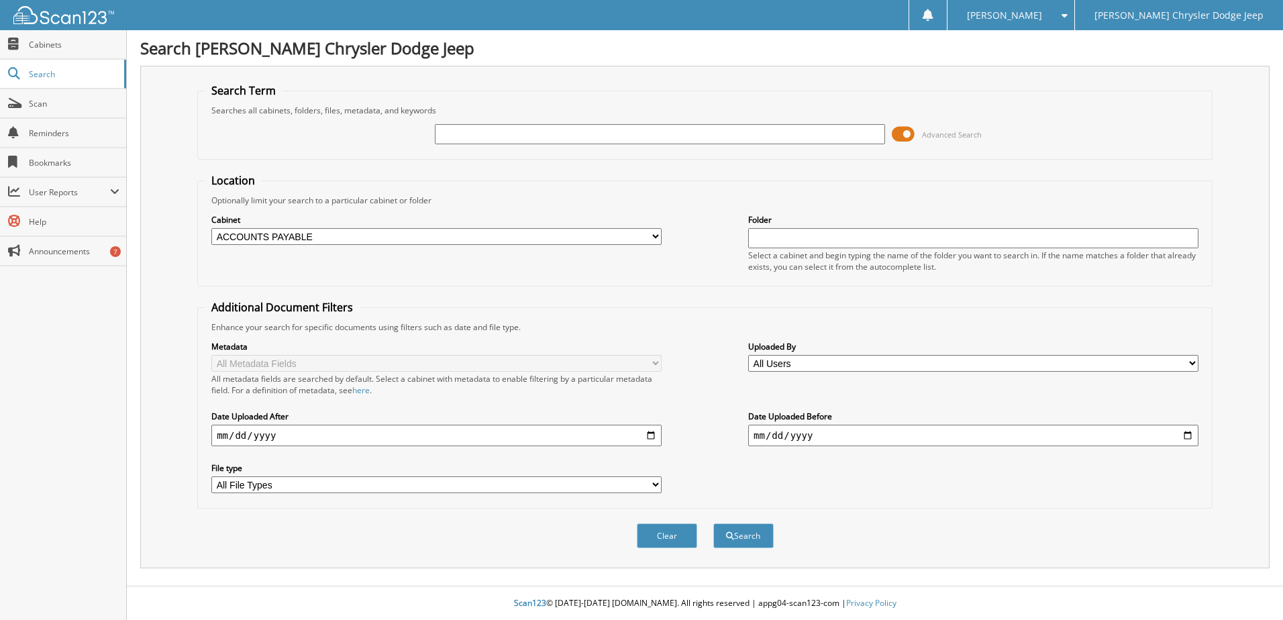  What do you see at coordinates (1250, 588) in the screenshot?
I see `div: Chat Widget` at bounding box center [1250, 588].